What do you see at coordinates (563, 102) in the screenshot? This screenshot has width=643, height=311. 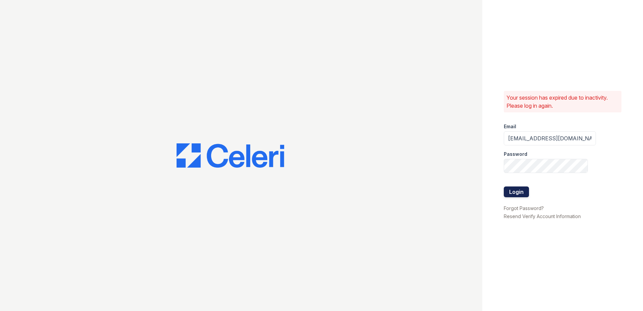 I see `p: Your session has expired due to inactivity. Please log in again.` at bounding box center [563, 102].